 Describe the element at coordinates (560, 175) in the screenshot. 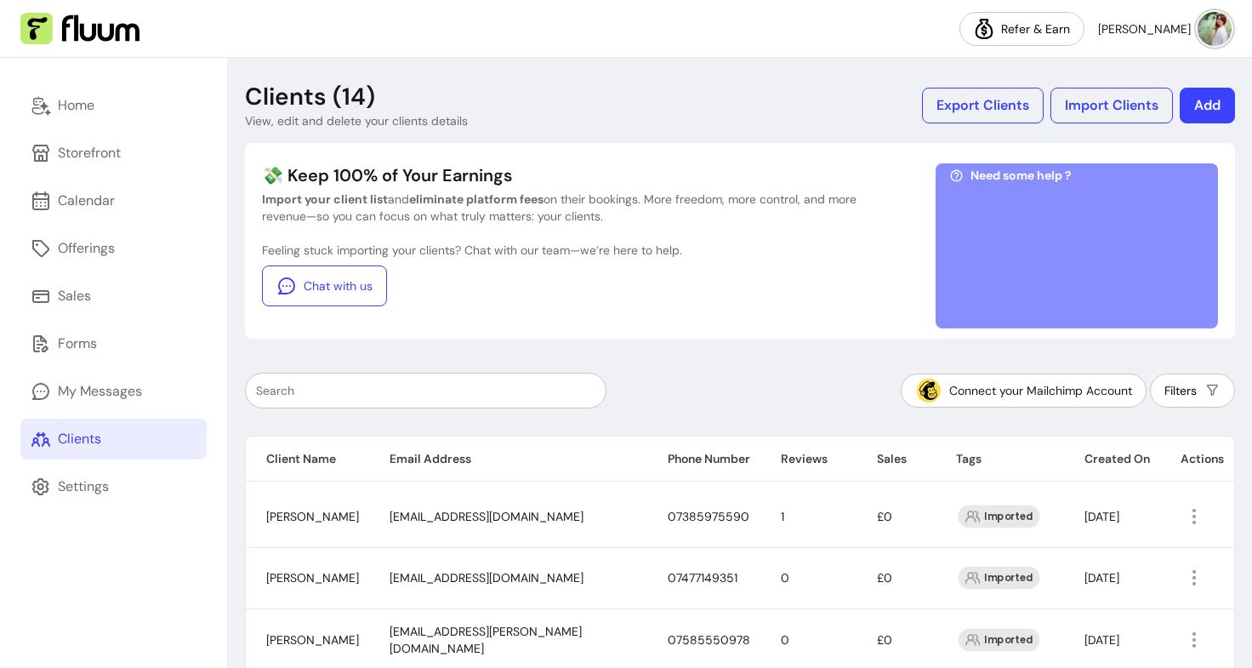

I see `p: 💸 Keep 100% of Your Earnings` at that location.